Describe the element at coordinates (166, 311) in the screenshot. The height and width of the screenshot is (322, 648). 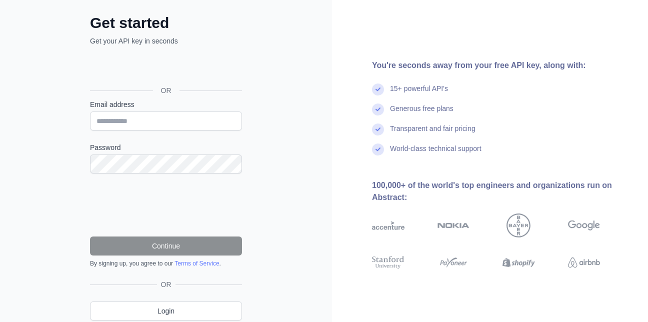
I see `a: Login` at that location.